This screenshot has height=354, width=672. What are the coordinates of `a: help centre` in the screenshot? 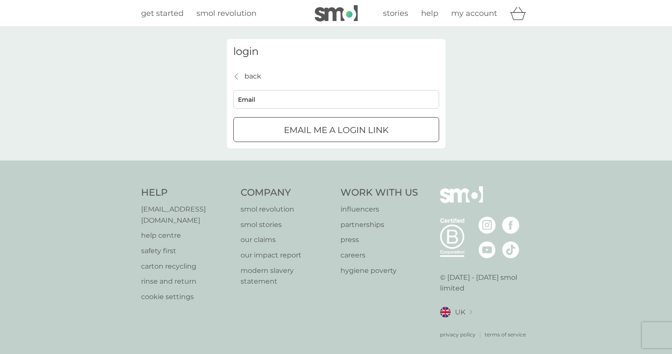 It's located at (187, 236).